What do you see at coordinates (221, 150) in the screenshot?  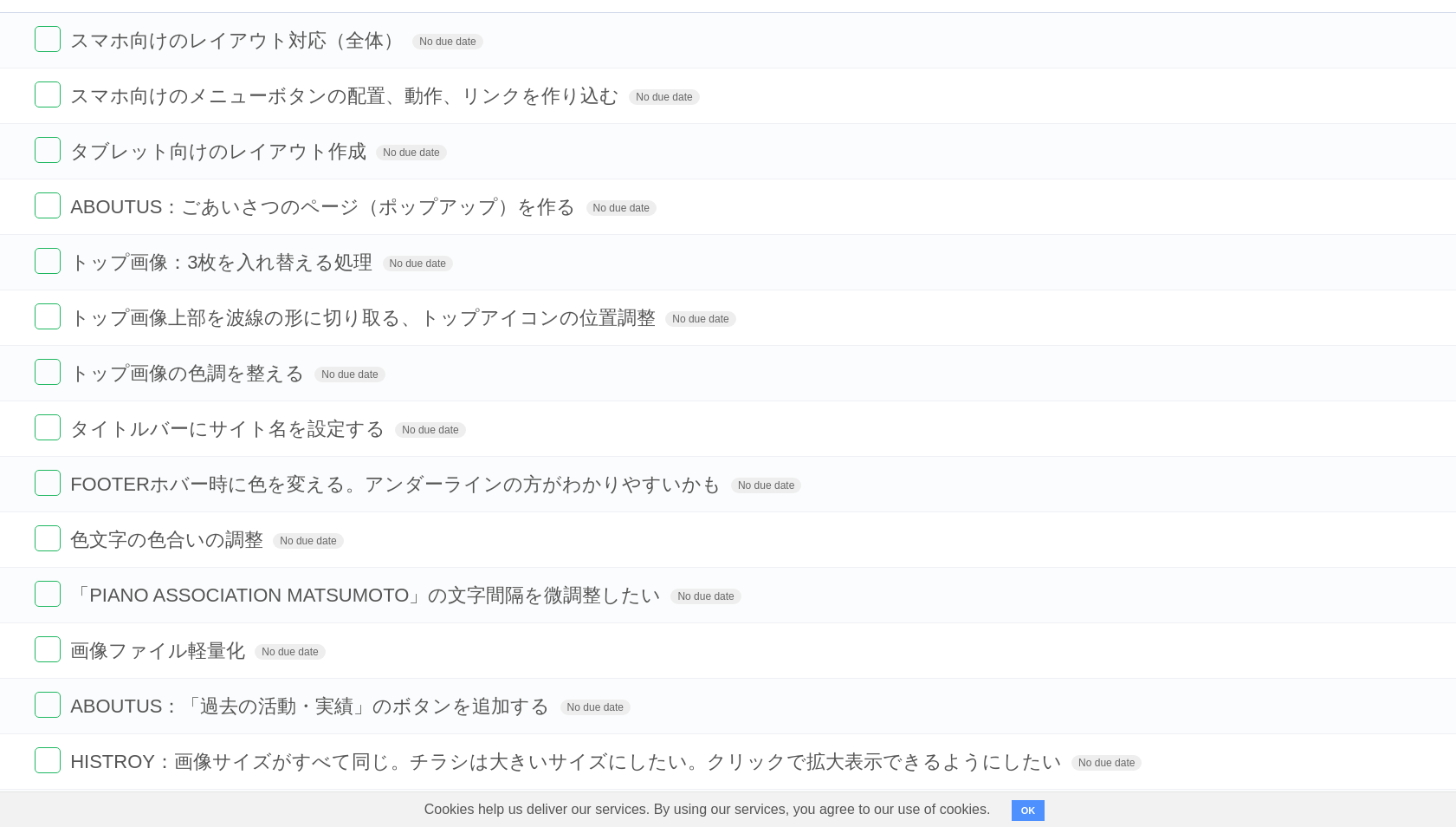 I see `span: タブレット向けのレイアウト作成` at bounding box center [221, 150].